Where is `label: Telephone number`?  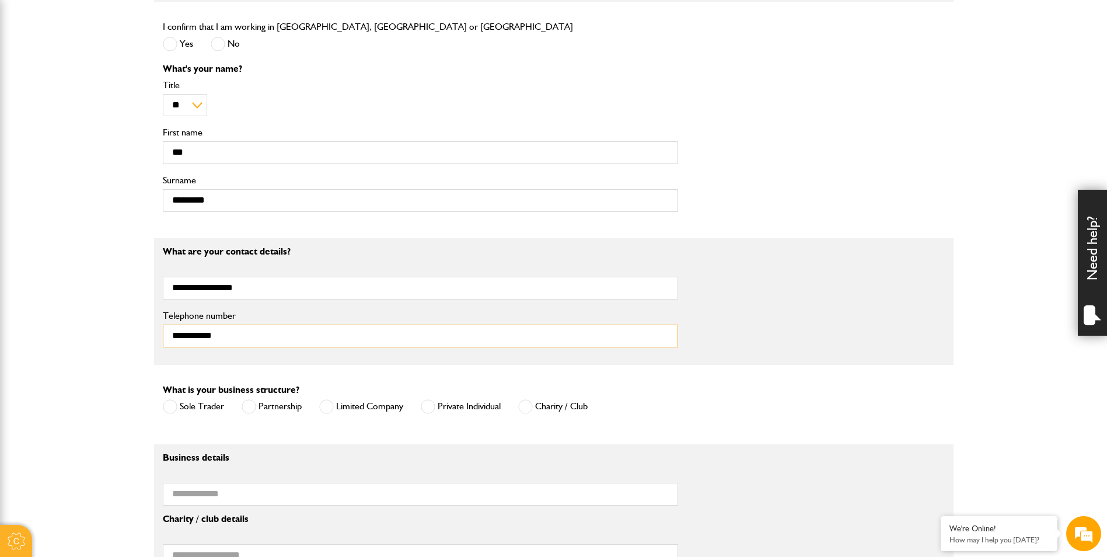 label: Telephone number is located at coordinates (420, 316).